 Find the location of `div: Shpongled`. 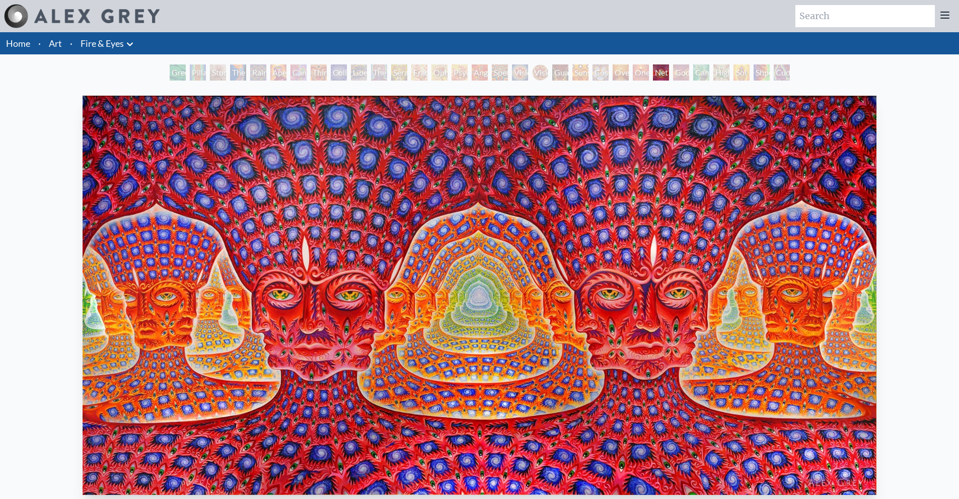

div: Shpongled is located at coordinates (762, 73).